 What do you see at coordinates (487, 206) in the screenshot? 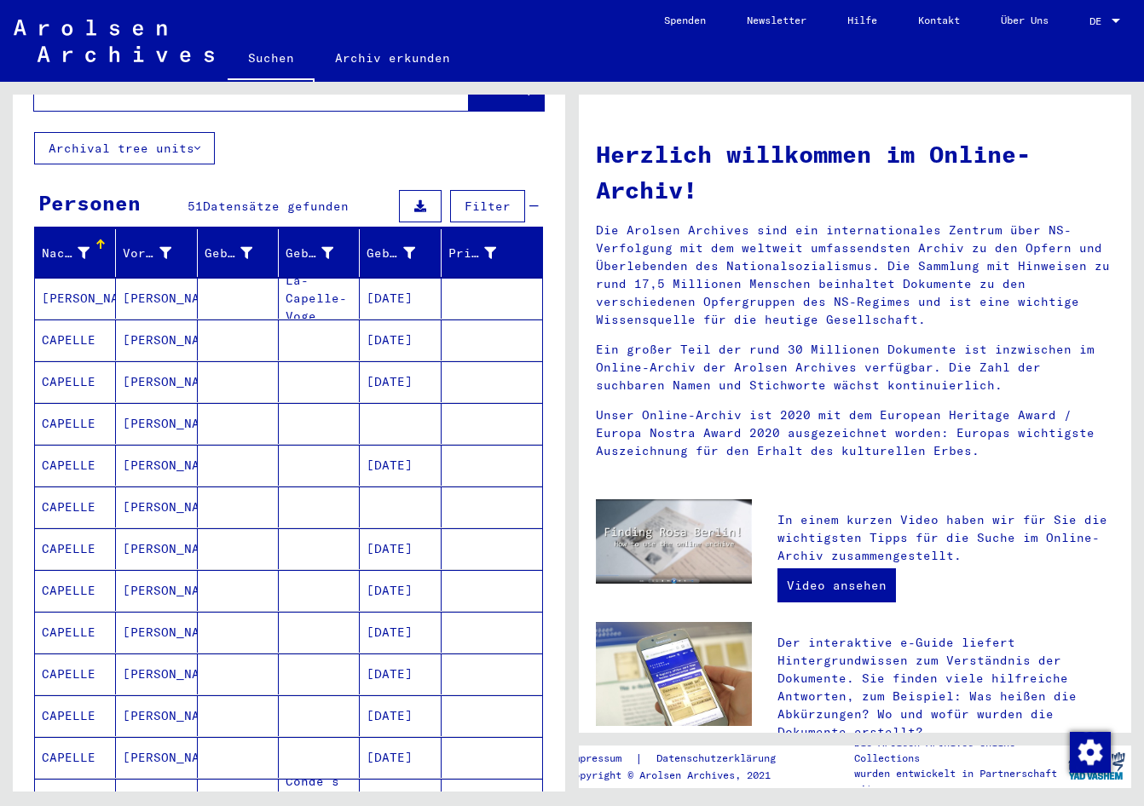
I see `button: Filter` at bounding box center [487, 206].